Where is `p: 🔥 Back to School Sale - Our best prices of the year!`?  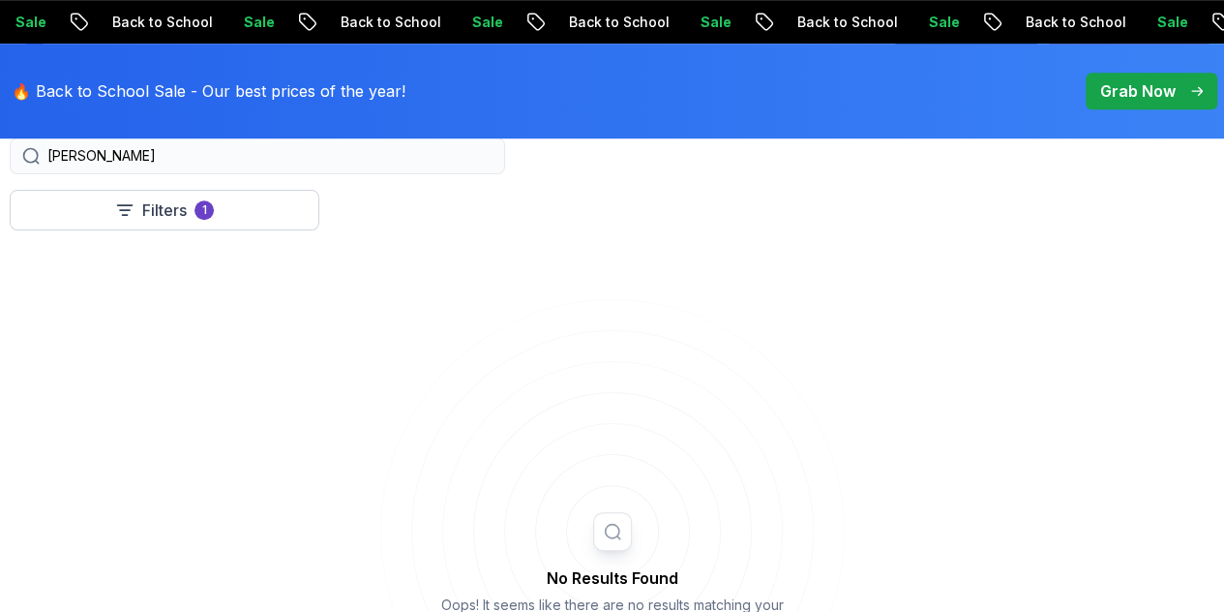
p: 🔥 Back to School Sale - Our best prices of the year! is located at coordinates (208, 91).